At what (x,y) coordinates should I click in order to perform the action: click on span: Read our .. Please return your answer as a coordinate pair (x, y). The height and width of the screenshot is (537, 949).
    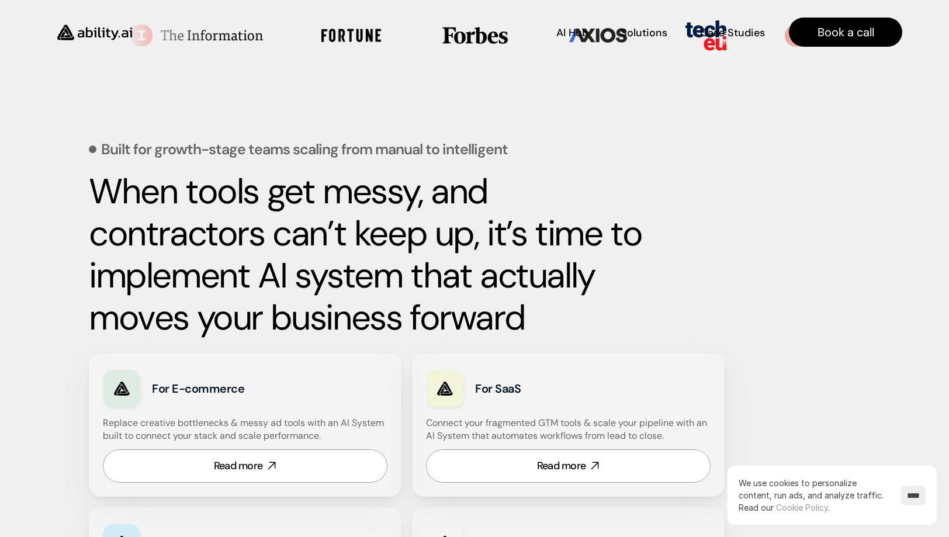
    Looking at the image, I should click on (784, 507).